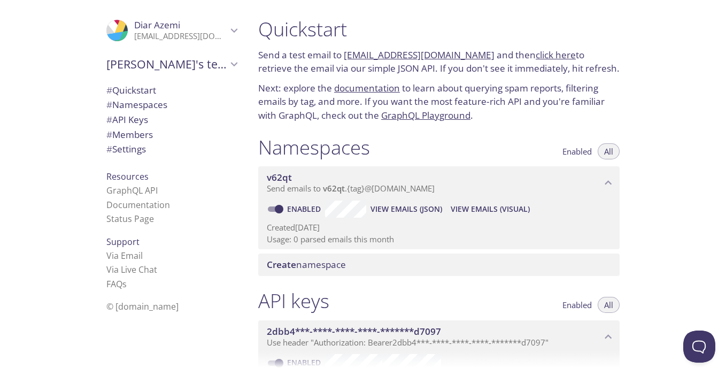  I want to click on p: Next: explore the to learn about querying spam reports, filtering emails by tag, and more. If you..., so click(439, 102).